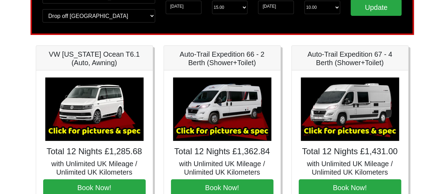 The width and height of the screenshot is (444, 194). What do you see at coordinates (276, 7) in the screenshot?
I see `input: Return Date` at bounding box center [276, 7].